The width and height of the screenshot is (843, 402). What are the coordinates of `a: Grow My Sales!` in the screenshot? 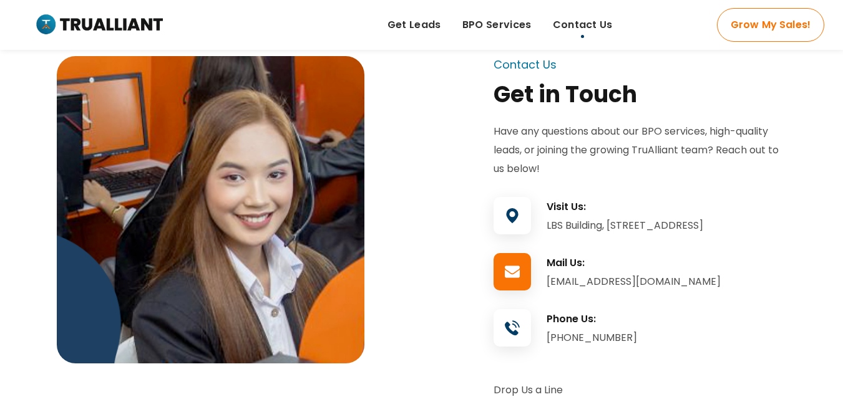 It's located at (771, 25).